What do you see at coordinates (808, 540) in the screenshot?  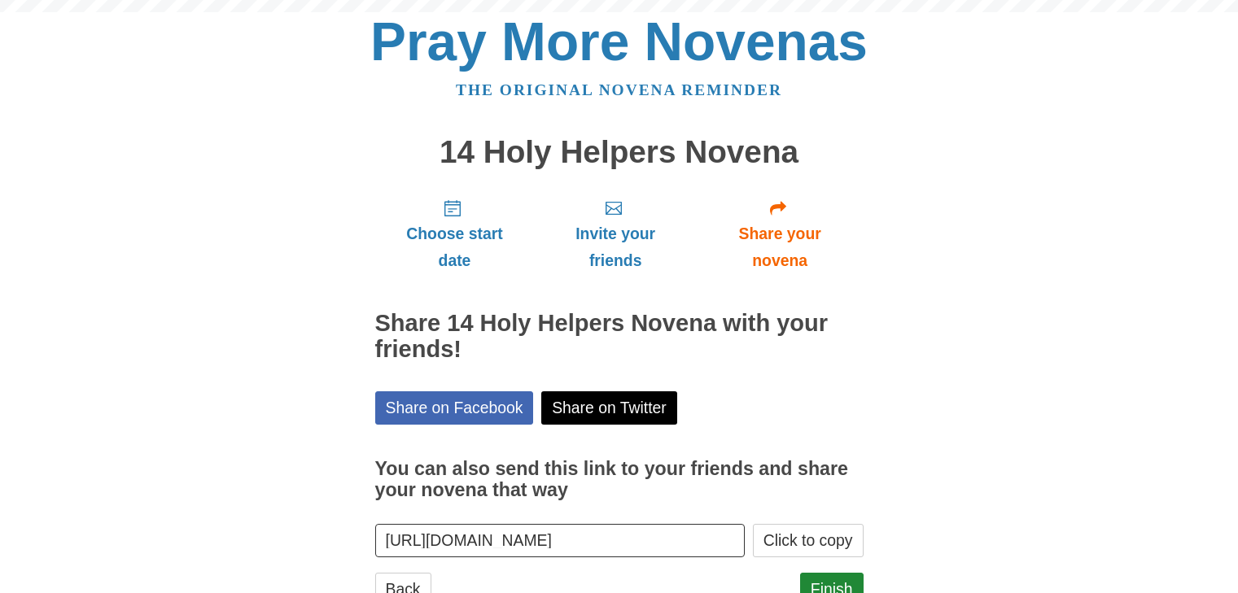 I see `button: Click to copy` at bounding box center [808, 540].